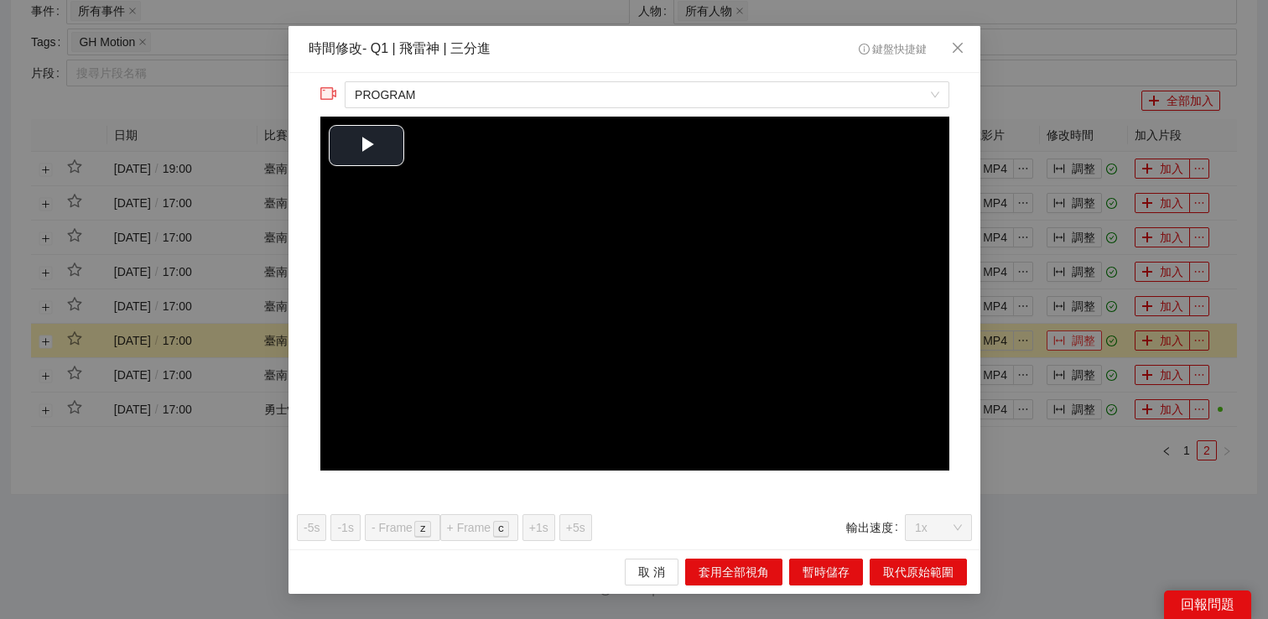 The image size is (1268, 619). Describe the element at coordinates (958, 49) in the screenshot. I see `button: Close` at that location.